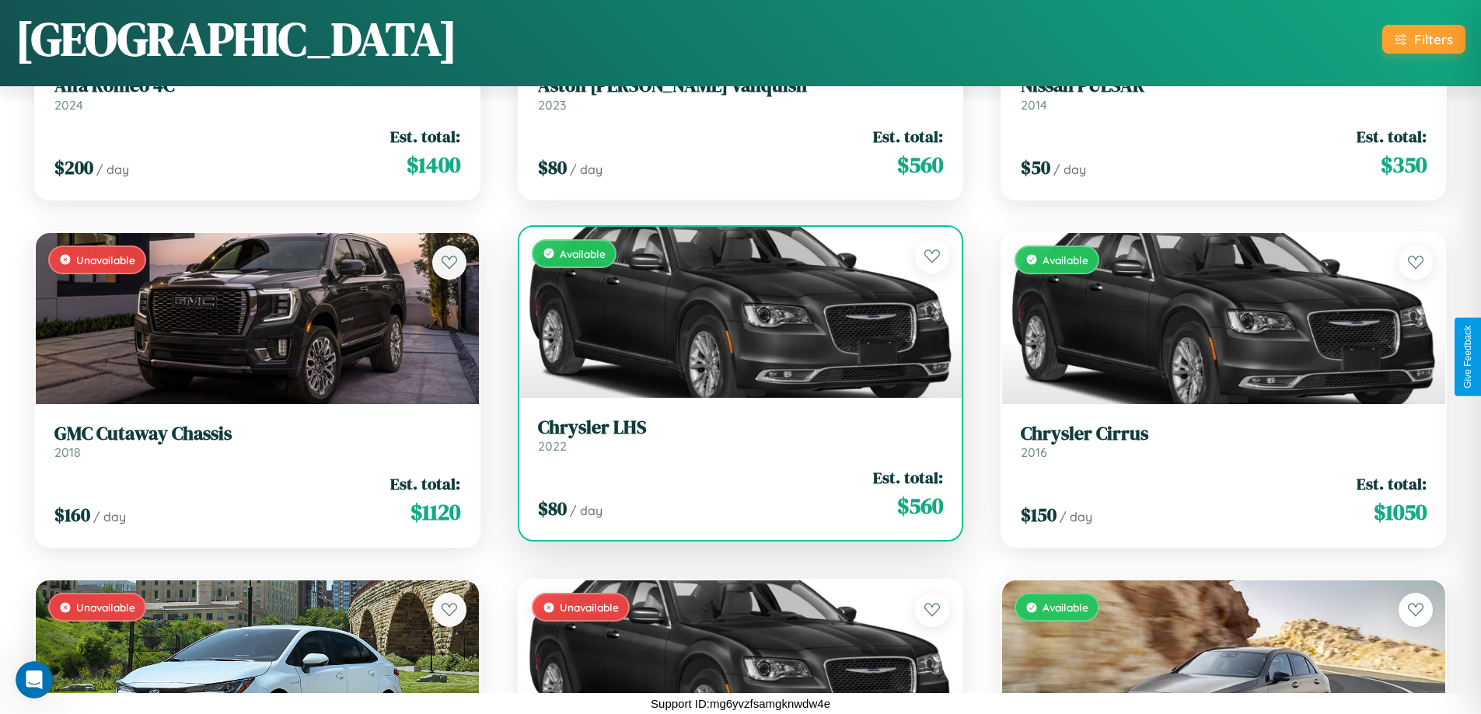  Describe the element at coordinates (1400, 512) in the screenshot. I see `span: $ 1050` at that location.